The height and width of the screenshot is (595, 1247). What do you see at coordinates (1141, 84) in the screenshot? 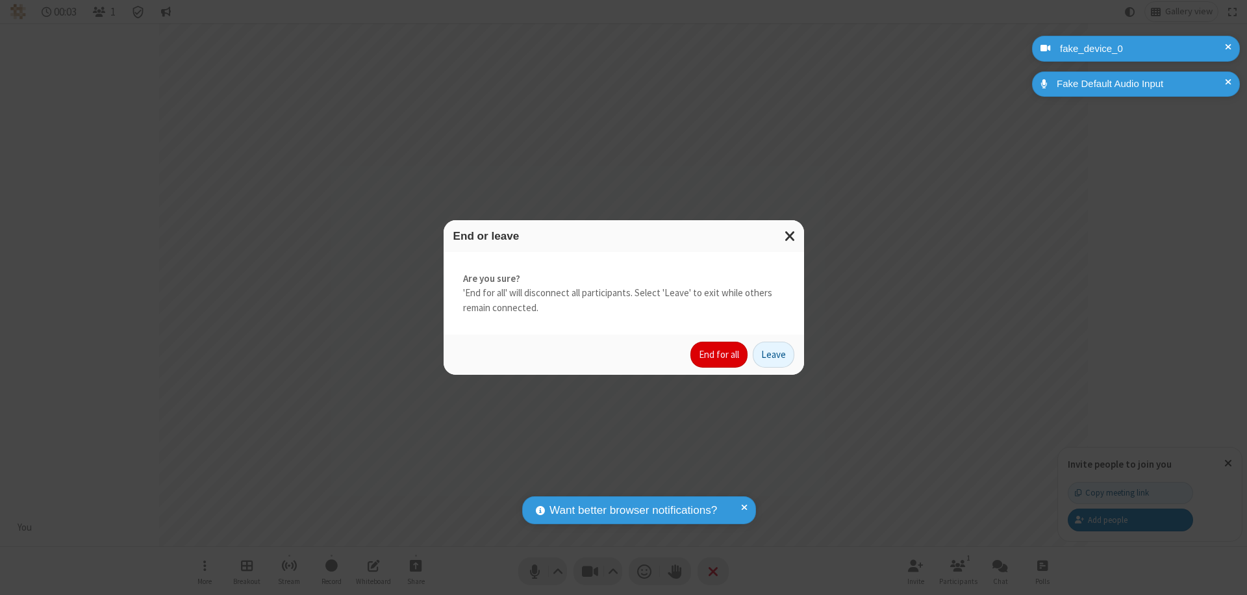
I see `div: Fake Default Audio Input` at bounding box center [1141, 84].